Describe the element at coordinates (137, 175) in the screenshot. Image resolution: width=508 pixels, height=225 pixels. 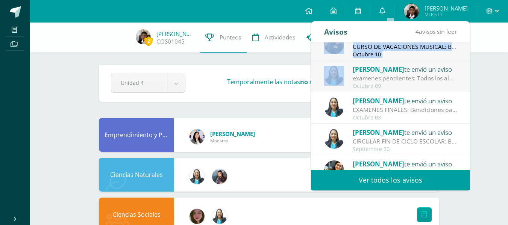
I see `div: Ciencias Naturales` at that location.